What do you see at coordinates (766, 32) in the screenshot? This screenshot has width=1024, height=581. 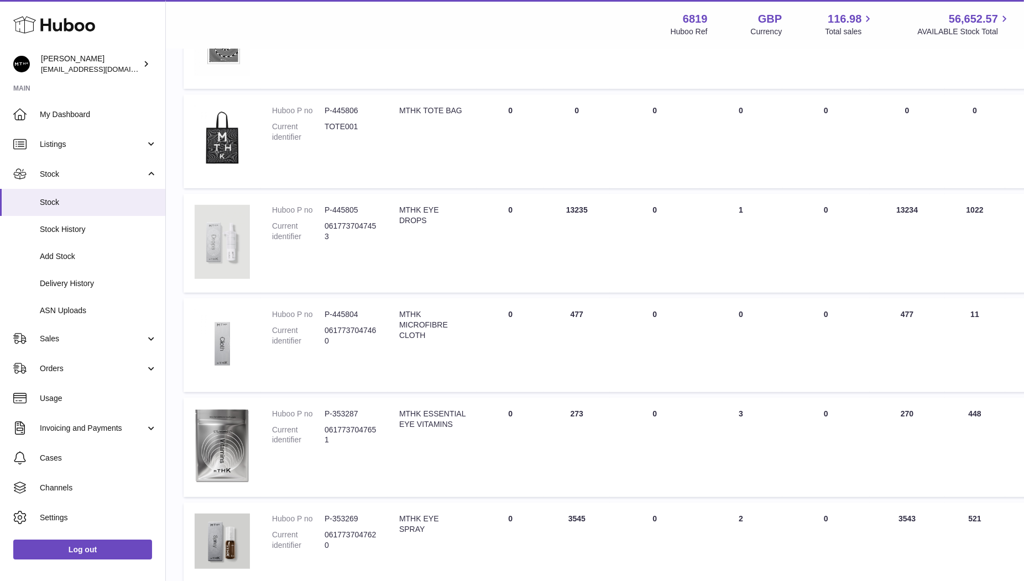 I see `div: Currency` at bounding box center [766, 32].